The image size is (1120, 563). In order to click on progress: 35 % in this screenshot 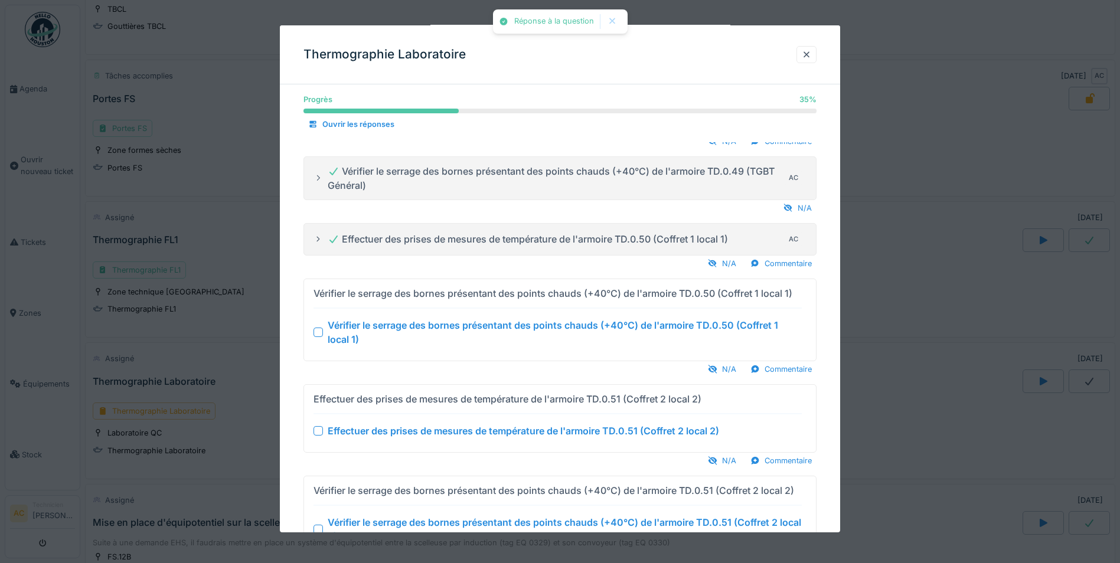, I will do `click(560, 111)`.